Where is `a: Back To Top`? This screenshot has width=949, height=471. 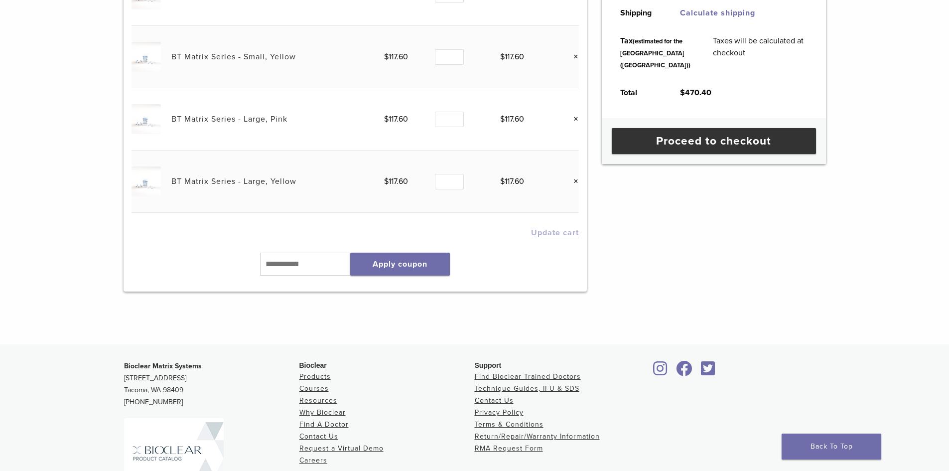 a: Back To Top is located at coordinates (831, 446).